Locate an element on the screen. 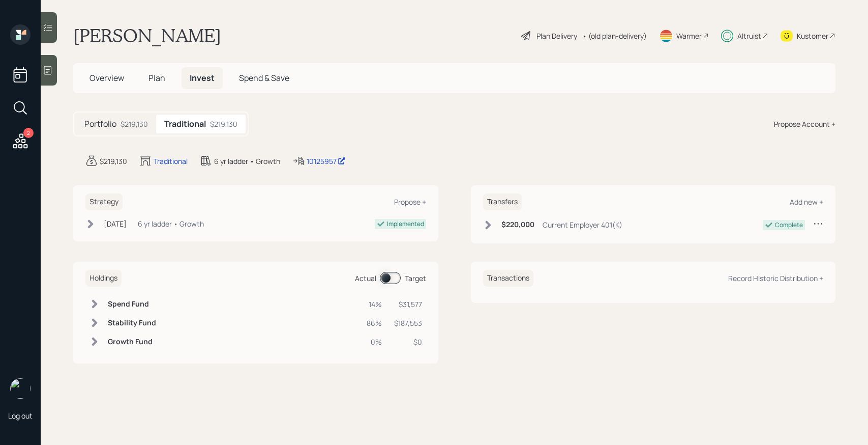 The height and width of the screenshot is (445, 868). div: Altruist is located at coordinates (749, 36).